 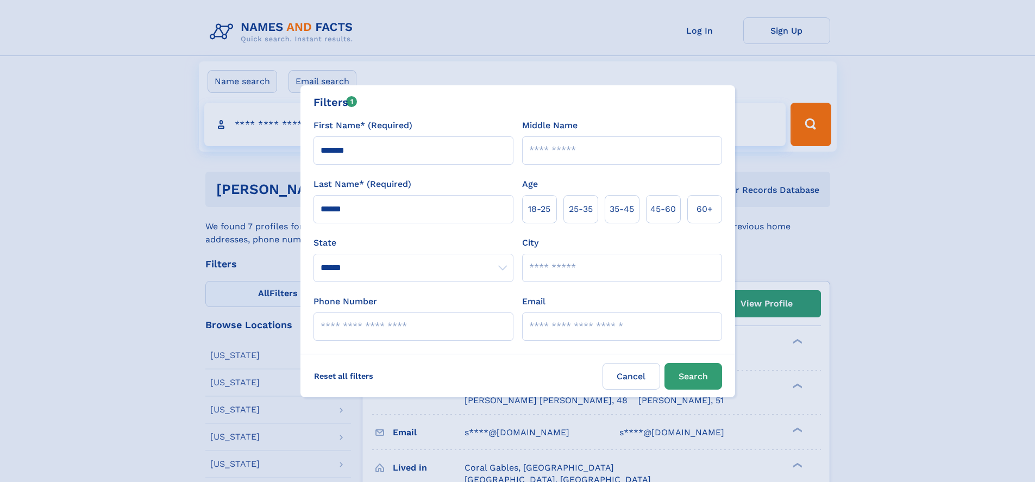 What do you see at coordinates (581, 209) in the screenshot?
I see `span: 25‑35` at bounding box center [581, 209].